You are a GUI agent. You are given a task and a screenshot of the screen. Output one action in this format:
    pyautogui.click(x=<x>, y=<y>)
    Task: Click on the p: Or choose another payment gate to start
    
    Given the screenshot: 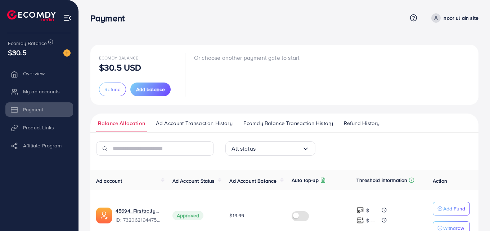 What is the action you would take?
    pyautogui.click(x=247, y=58)
    